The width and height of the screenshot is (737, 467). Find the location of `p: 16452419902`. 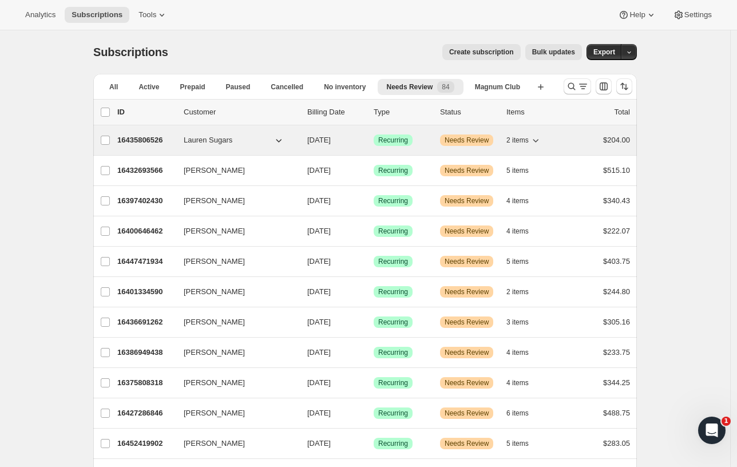

p: 16452419902 is located at coordinates (146, 444).